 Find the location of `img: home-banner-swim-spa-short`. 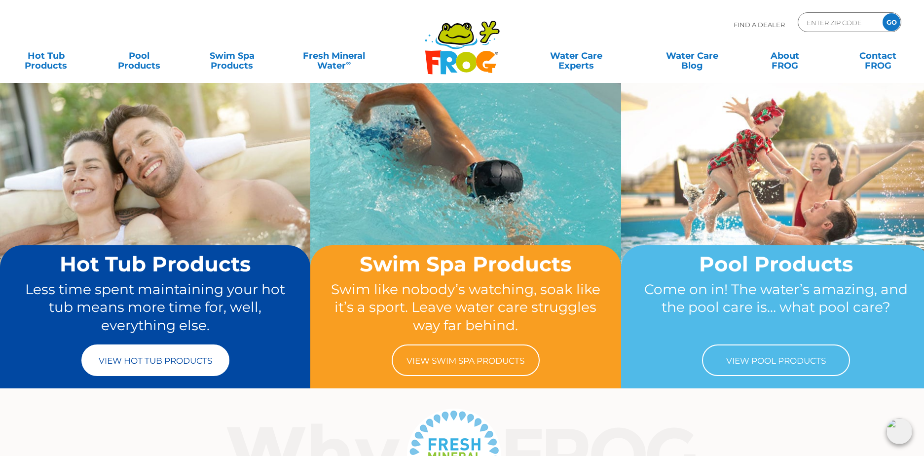

img: home-banner-swim-spa-short is located at coordinates (465, 198).